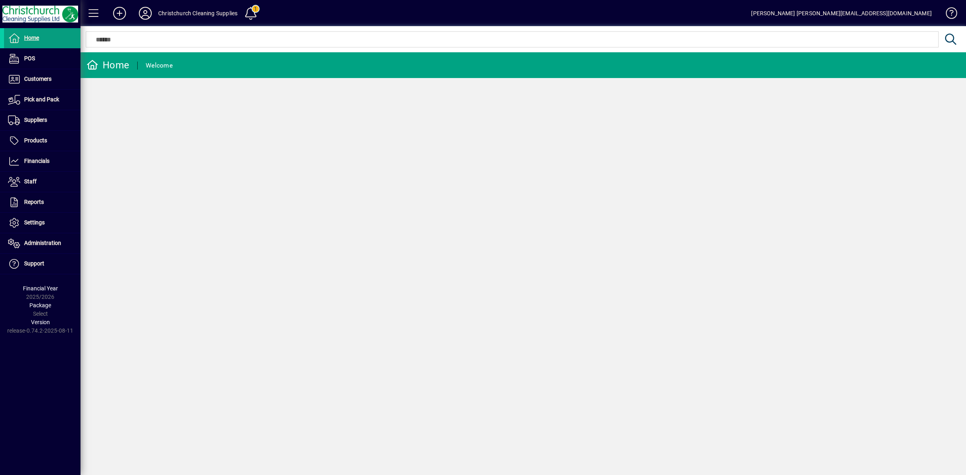 This screenshot has width=966, height=475. Describe the element at coordinates (34, 223) in the screenshot. I see `span: Settings` at that location.